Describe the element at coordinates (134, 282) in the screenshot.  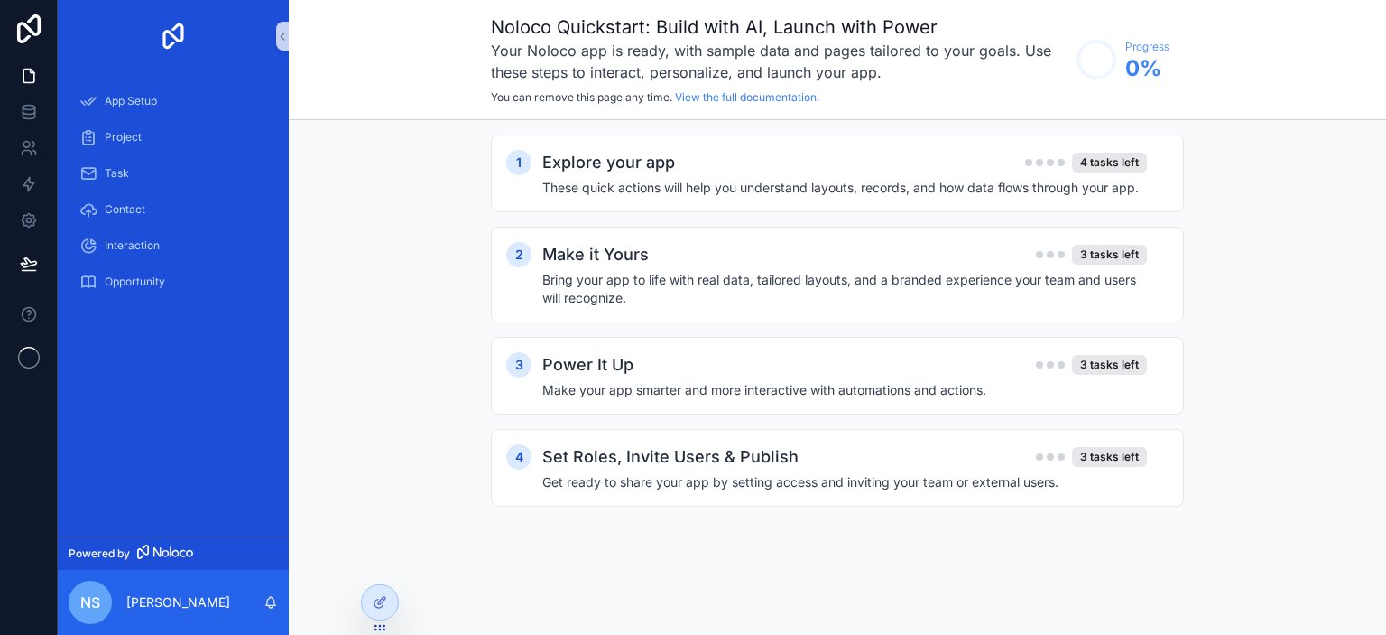
I see `span: Opportunity` at that location.